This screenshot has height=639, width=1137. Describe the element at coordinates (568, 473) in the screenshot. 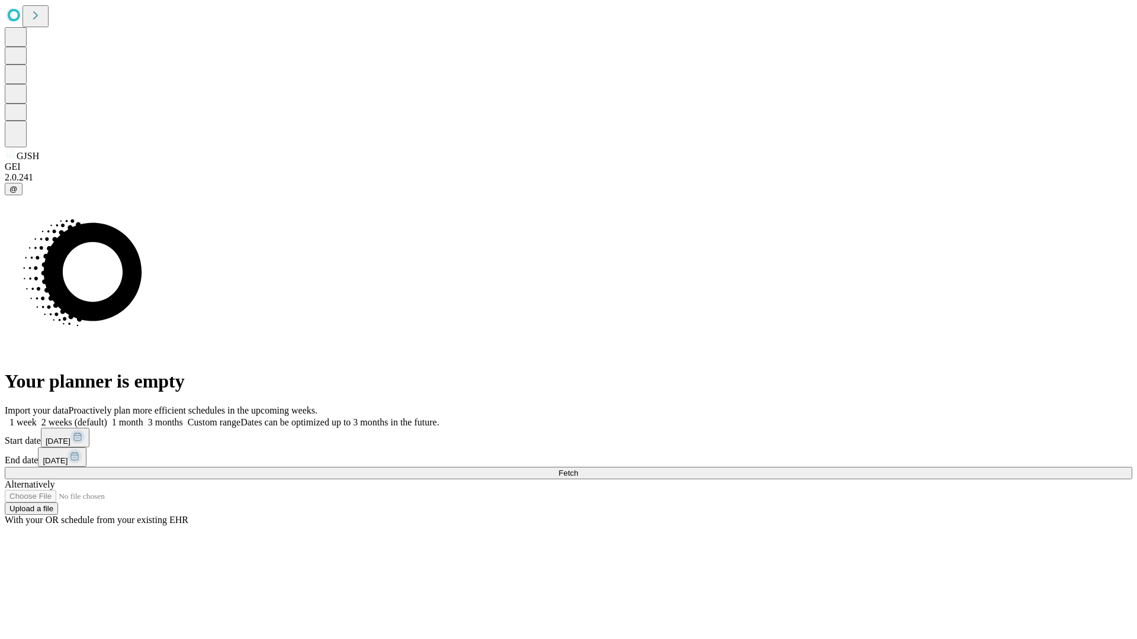

I see `button: Fetch` at that location.